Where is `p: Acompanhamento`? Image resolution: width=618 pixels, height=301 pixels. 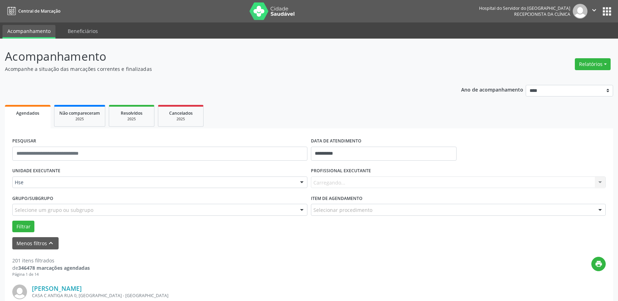 p: Acompanhamento is located at coordinates (218, 57).